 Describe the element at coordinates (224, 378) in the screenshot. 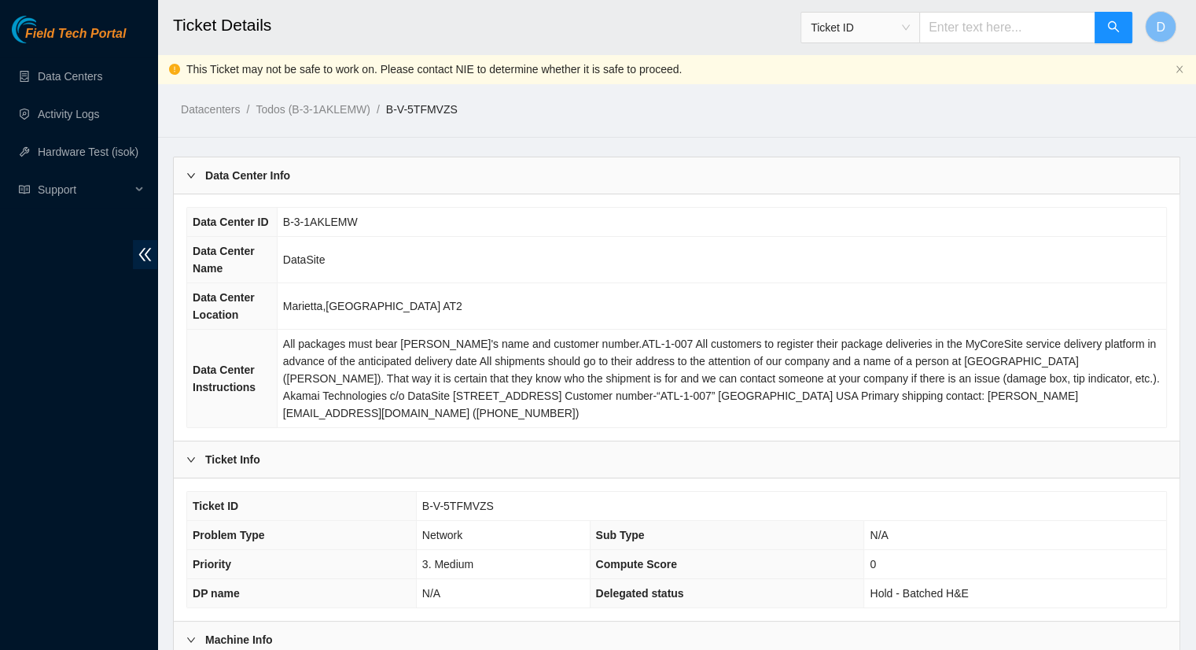

I see `span: Data Center Instructions` at that location.